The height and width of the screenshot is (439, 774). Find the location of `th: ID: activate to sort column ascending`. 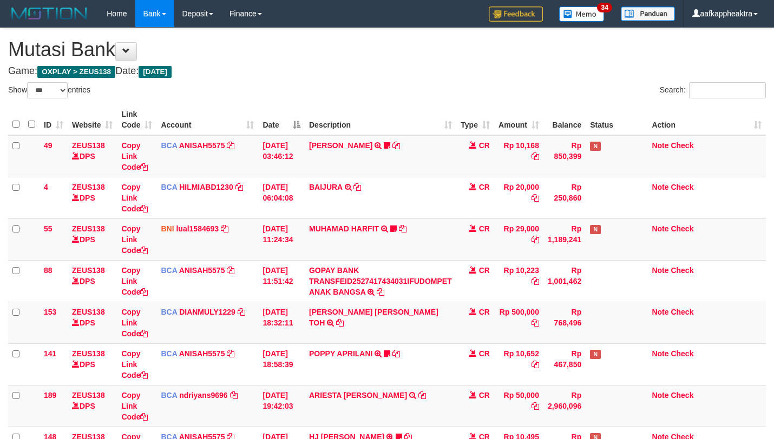

th: ID: activate to sort column ascending is located at coordinates (54, 120).